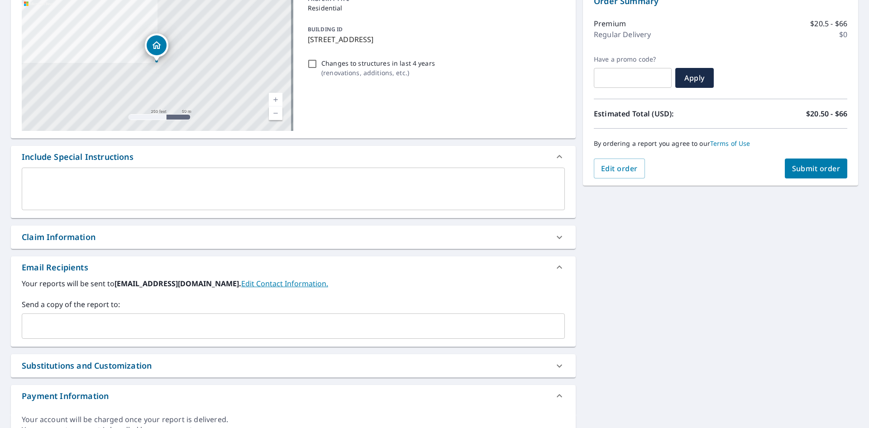  What do you see at coordinates (843, 34) in the screenshot?
I see `p: $0` at bounding box center [843, 34].